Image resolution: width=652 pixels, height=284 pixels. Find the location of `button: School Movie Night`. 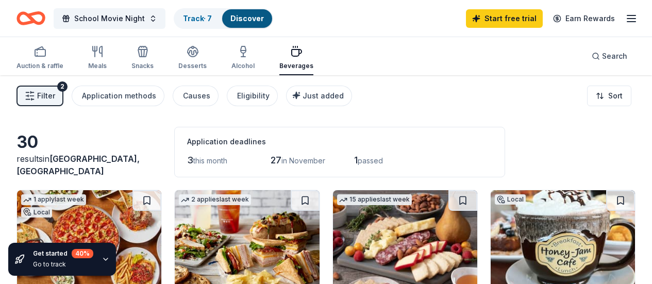

button: School Movie Night is located at coordinates (109, 19).